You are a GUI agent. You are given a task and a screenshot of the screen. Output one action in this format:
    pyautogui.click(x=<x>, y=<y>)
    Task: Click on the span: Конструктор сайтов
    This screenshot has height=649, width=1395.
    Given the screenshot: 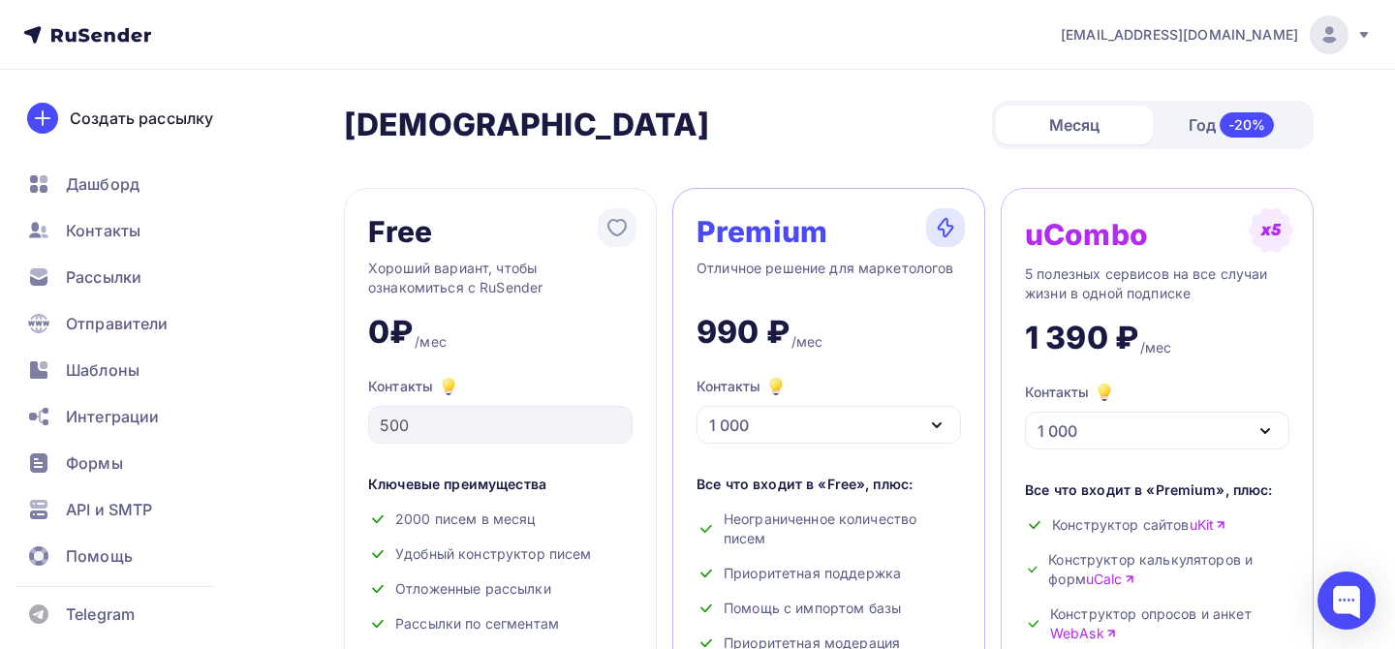 What is the action you would take?
    pyautogui.click(x=1139, y=525)
    